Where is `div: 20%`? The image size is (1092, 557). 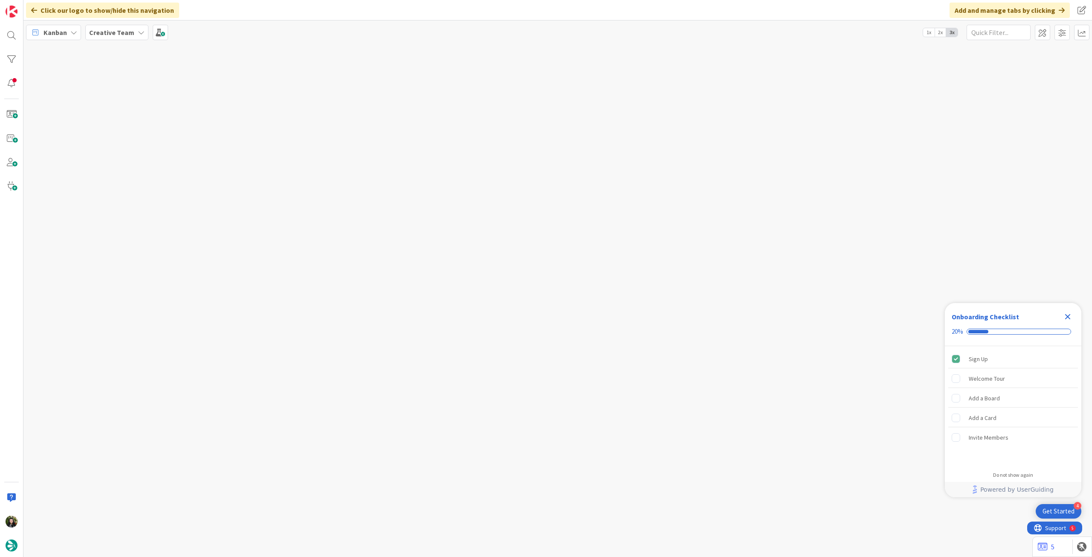
div: 20% is located at coordinates (957, 332).